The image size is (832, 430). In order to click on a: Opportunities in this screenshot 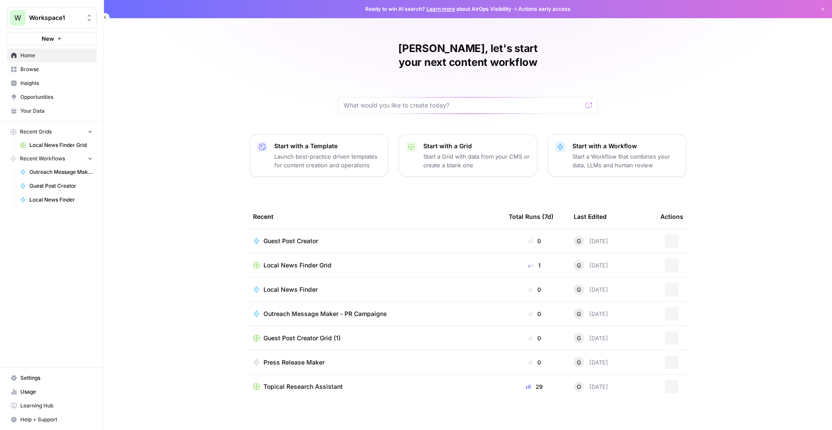, I will do `click(52, 97)`.